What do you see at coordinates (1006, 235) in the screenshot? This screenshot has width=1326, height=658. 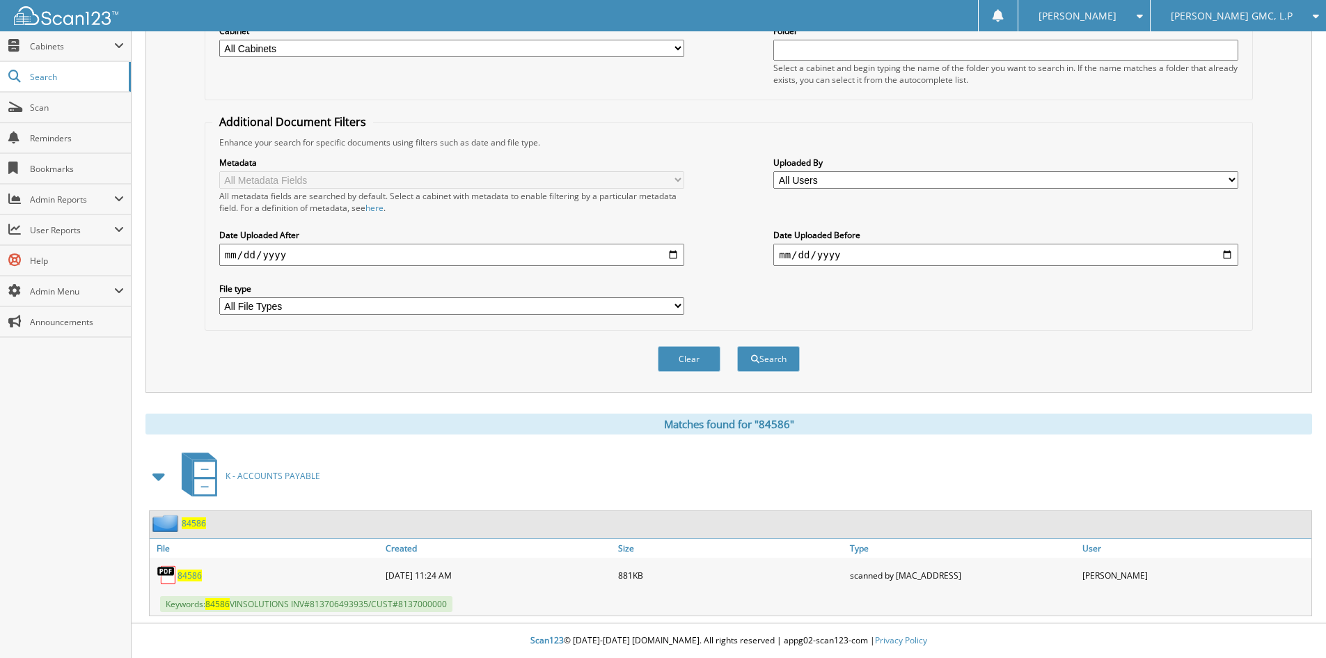 I see `label: Date Uploaded Before` at bounding box center [1006, 235].